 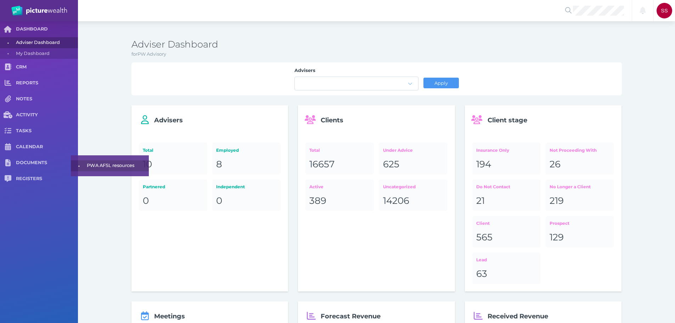 I want to click on span: Client stage, so click(x=507, y=120).